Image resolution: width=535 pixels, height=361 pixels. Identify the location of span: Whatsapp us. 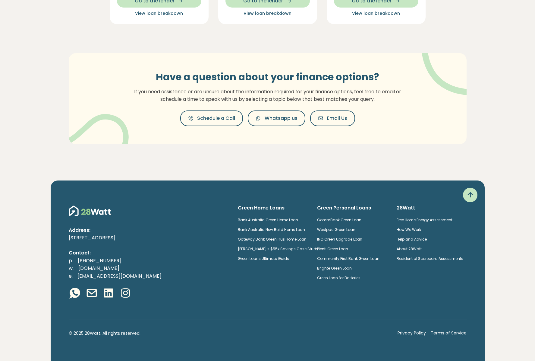
(281, 118).